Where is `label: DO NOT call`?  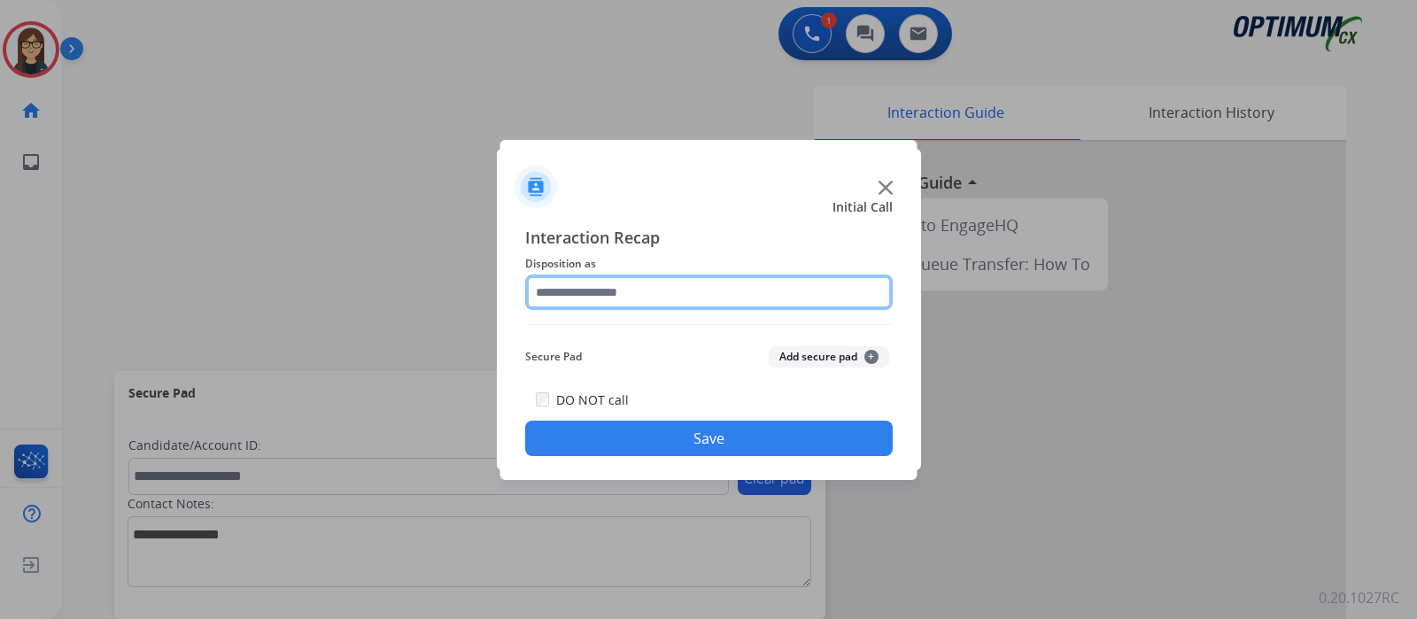 label: DO NOT call is located at coordinates (593, 400).